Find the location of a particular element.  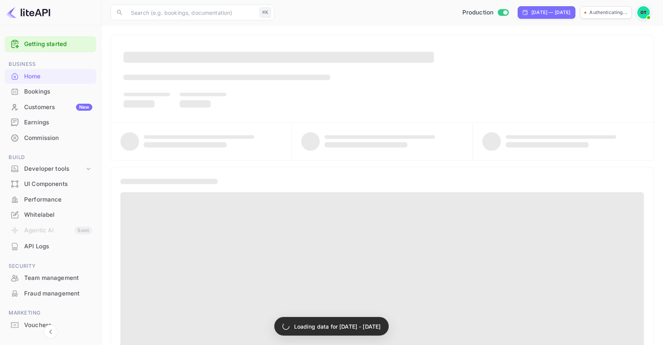

a: Team management is located at coordinates (50, 277).